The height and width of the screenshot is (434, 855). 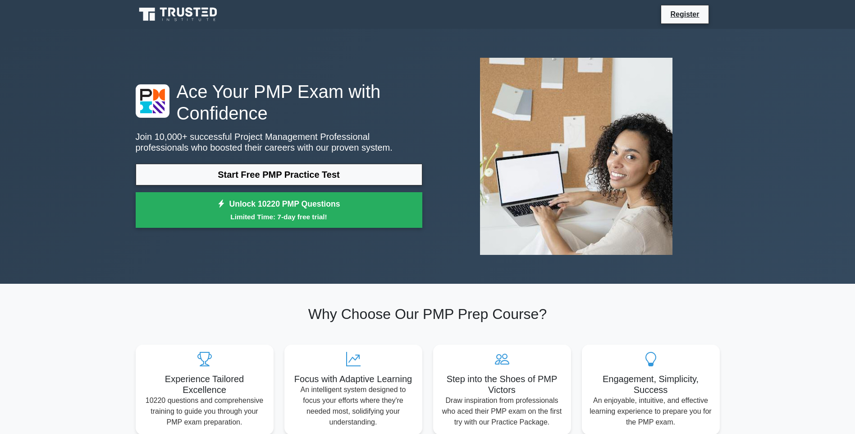 What do you see at coordinates (428, 314) in the screenshot?
I see `h2: Why Choose Our PMP Prep Course?` at bounding box center [428, 314].